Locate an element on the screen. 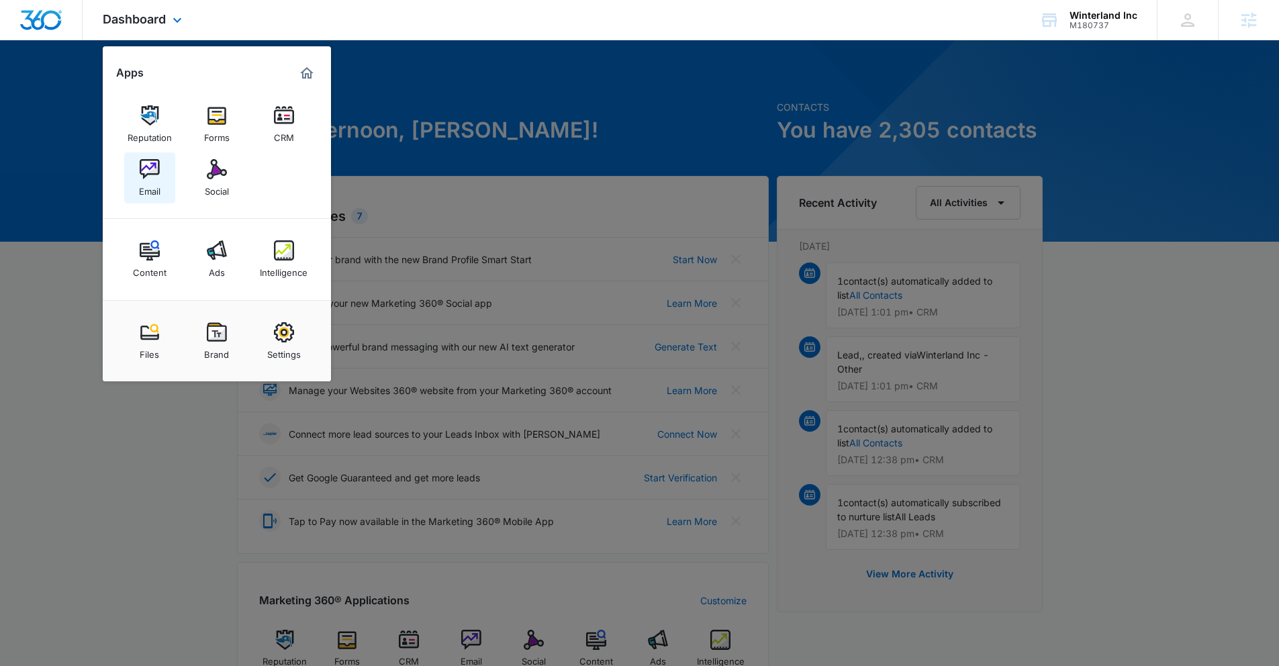  a: Brand is located at coordinates (217, 341).